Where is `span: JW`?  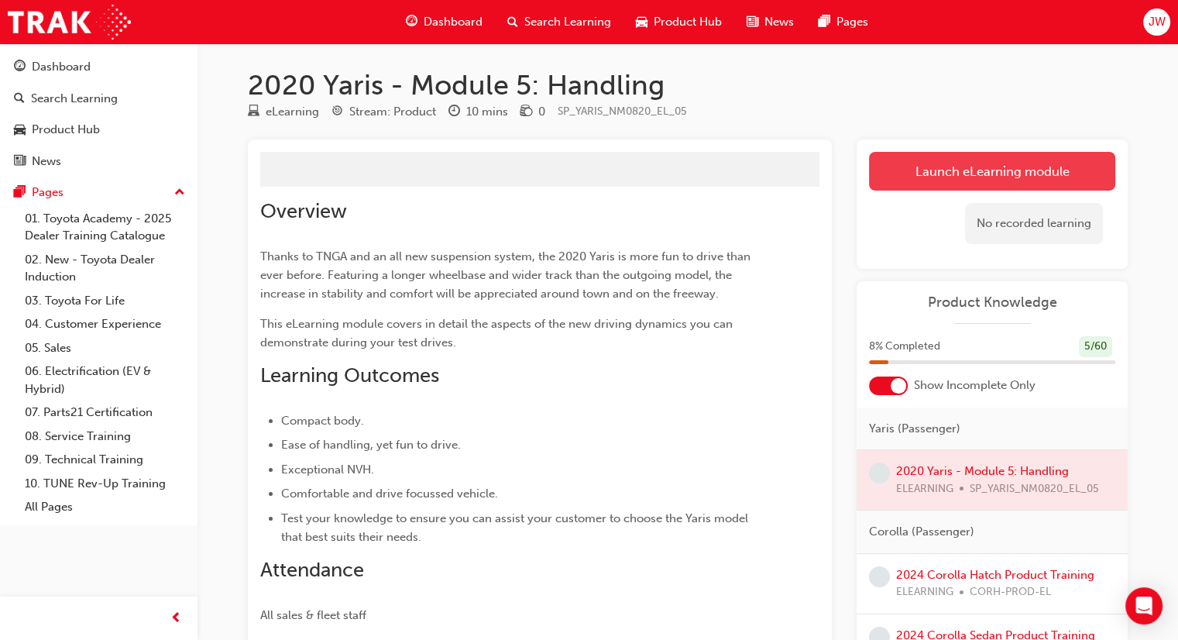 span: JW is located at coordinates (1156, 22).